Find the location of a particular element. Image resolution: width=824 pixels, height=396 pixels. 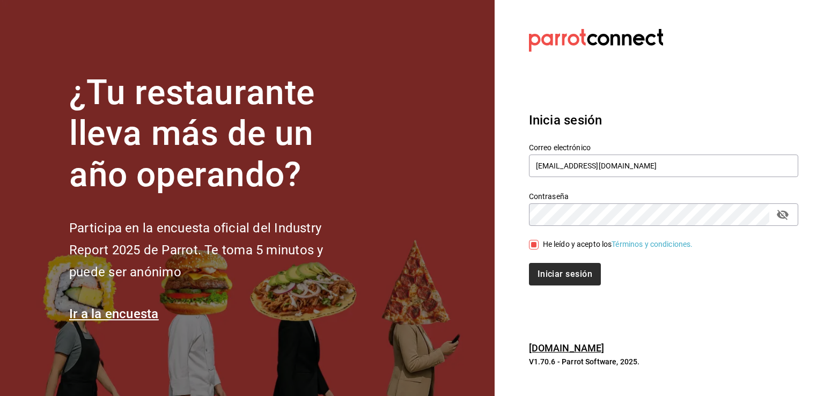

input: Ingresa tu correo electrónico is located at coordinates (663, 166).